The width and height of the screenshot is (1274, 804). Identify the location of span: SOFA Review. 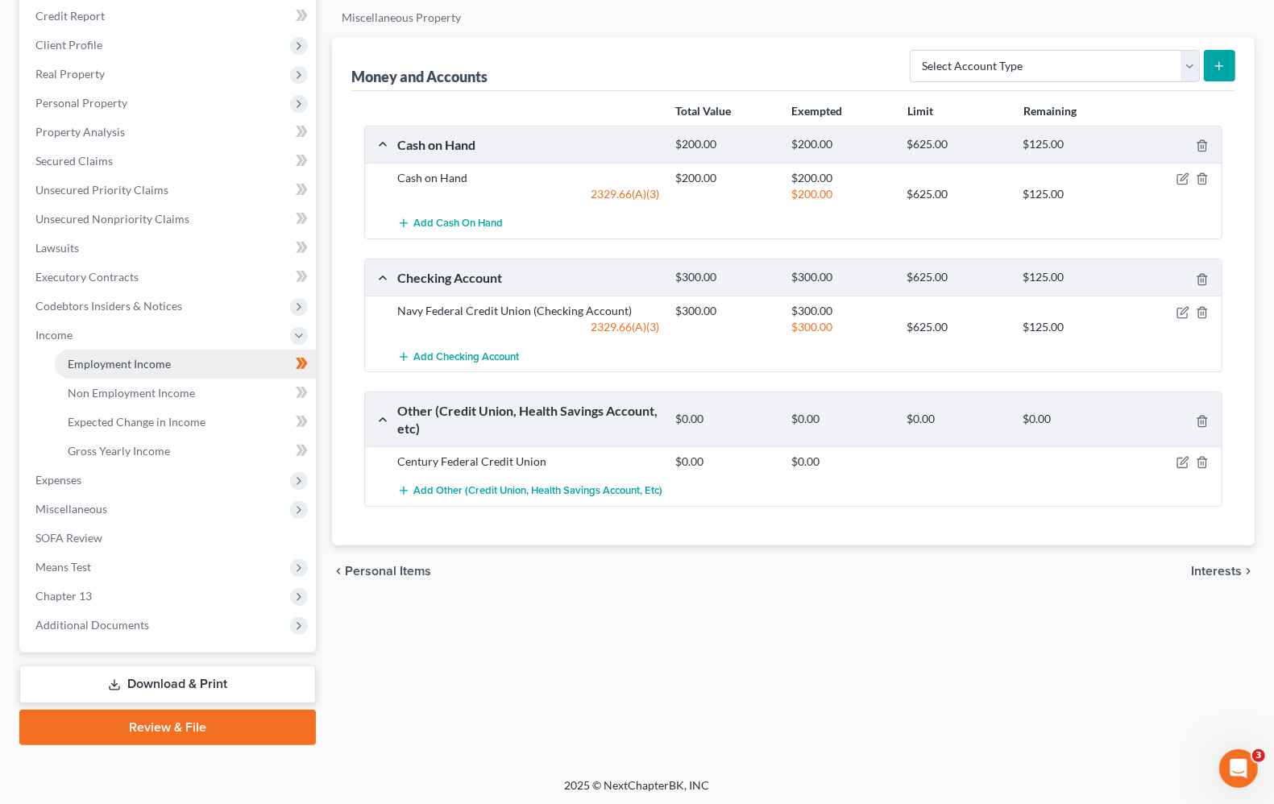
(68, 537).